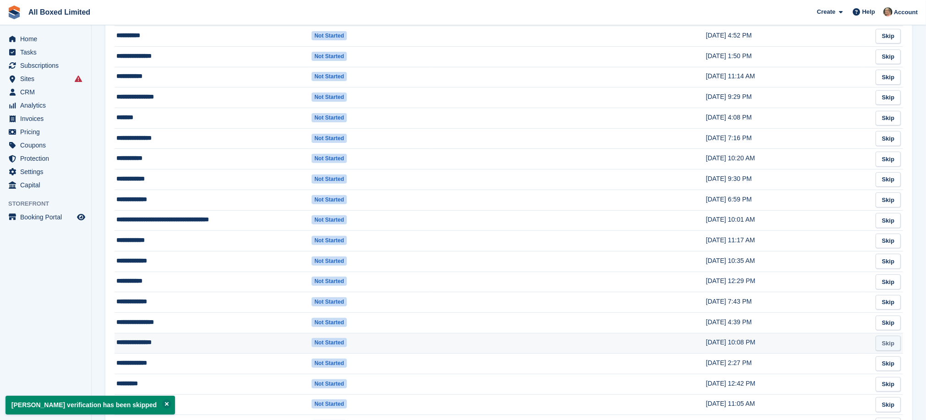 The width and height of the screenshot is (926, 420). I want to click on i: Smart entry sync failures have occurred, so click(78, 79).